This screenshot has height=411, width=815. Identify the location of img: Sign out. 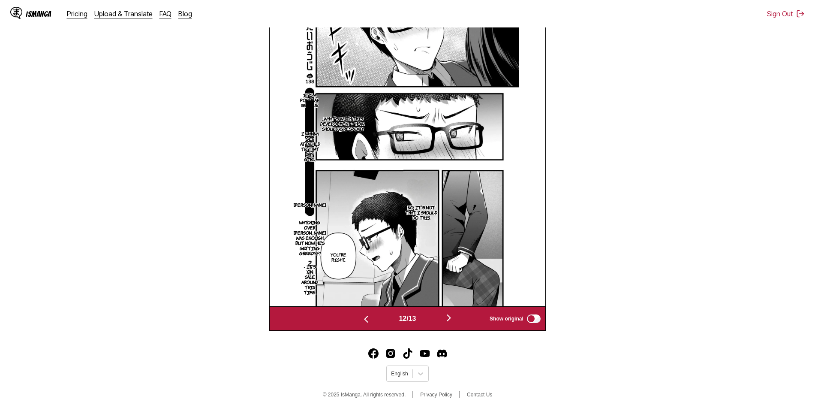
(801, 14).